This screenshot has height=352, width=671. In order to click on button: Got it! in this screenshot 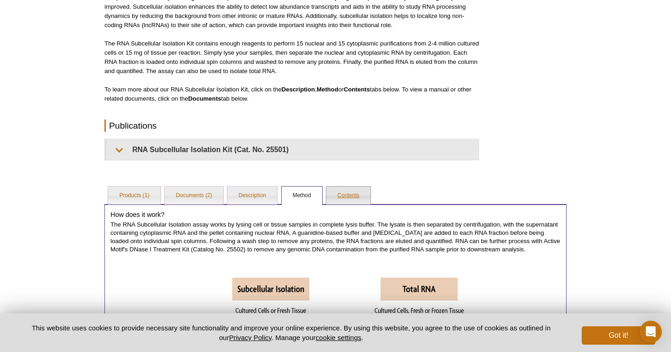, I will do `click(618, 336)`.